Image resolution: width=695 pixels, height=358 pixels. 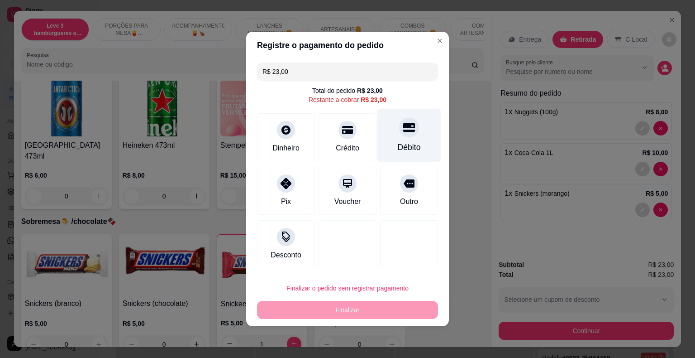 What do you see at coordinates (286, 255) in the screenshot?
I see `div: Desconto` at bounding box center [286, 255].